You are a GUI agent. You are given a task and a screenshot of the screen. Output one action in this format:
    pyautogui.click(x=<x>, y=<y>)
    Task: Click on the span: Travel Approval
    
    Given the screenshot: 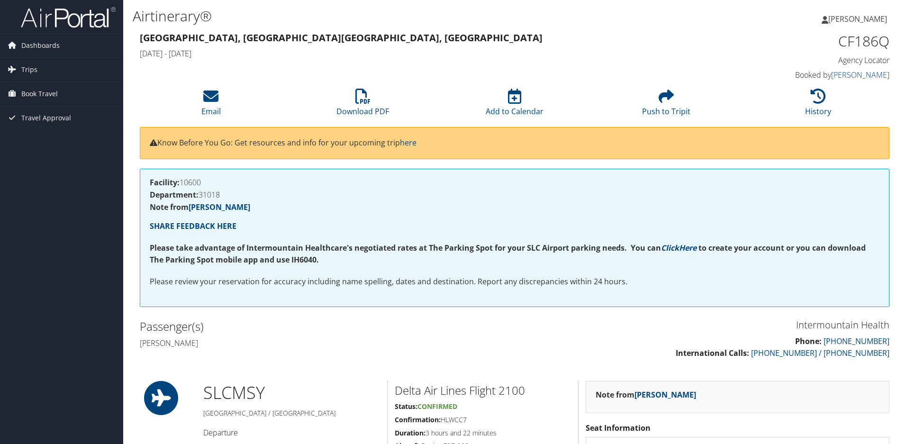 What is the action you would take?
    pyautogui.click(x=46, y=118)
    